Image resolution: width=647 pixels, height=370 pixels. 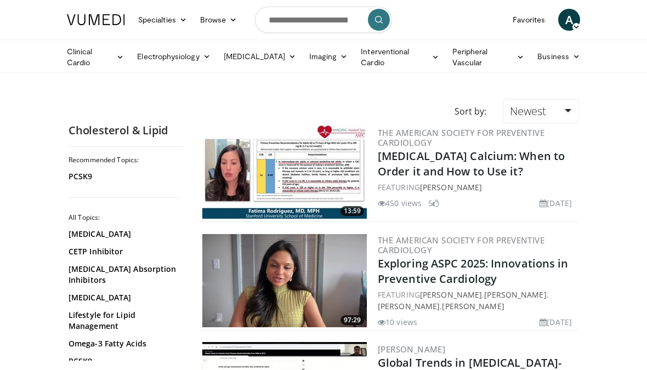 What do you see at coordinates (397, 322) in the screenshot?
I see `li: 10 views` at bounding box center [397, 322].